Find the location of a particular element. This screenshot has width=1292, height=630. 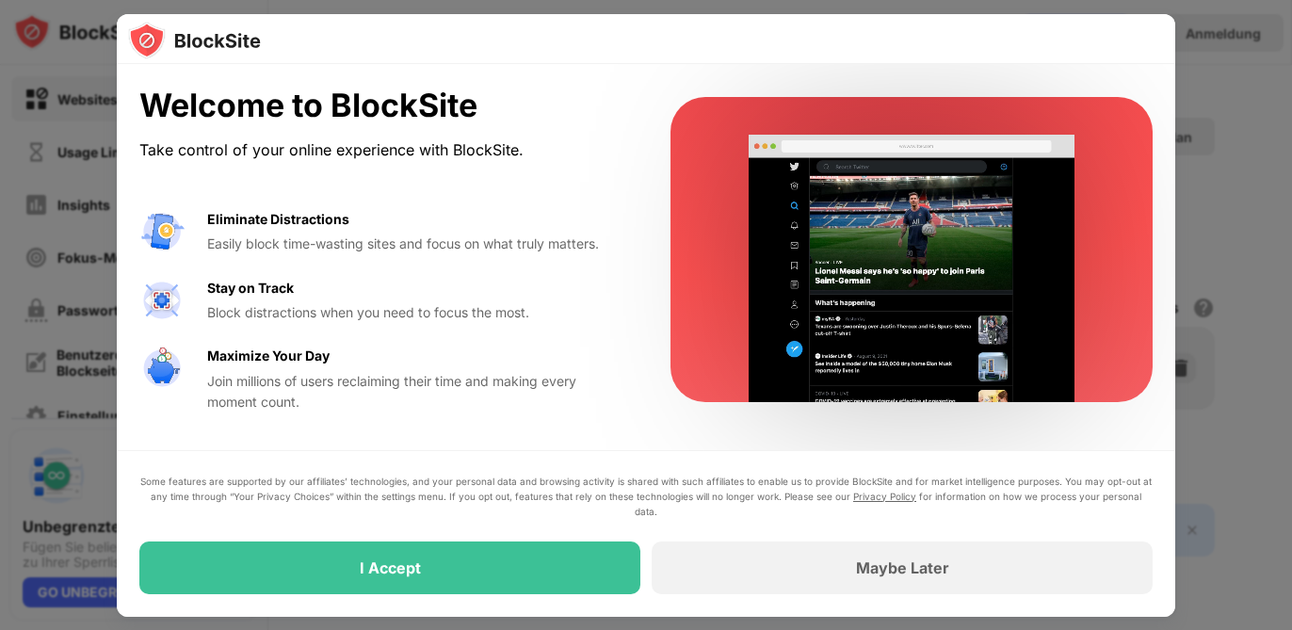

div: Some features are supported by our affiliates’ technologies, and your personal data and browsing ... is located at coordinates (646, 496).